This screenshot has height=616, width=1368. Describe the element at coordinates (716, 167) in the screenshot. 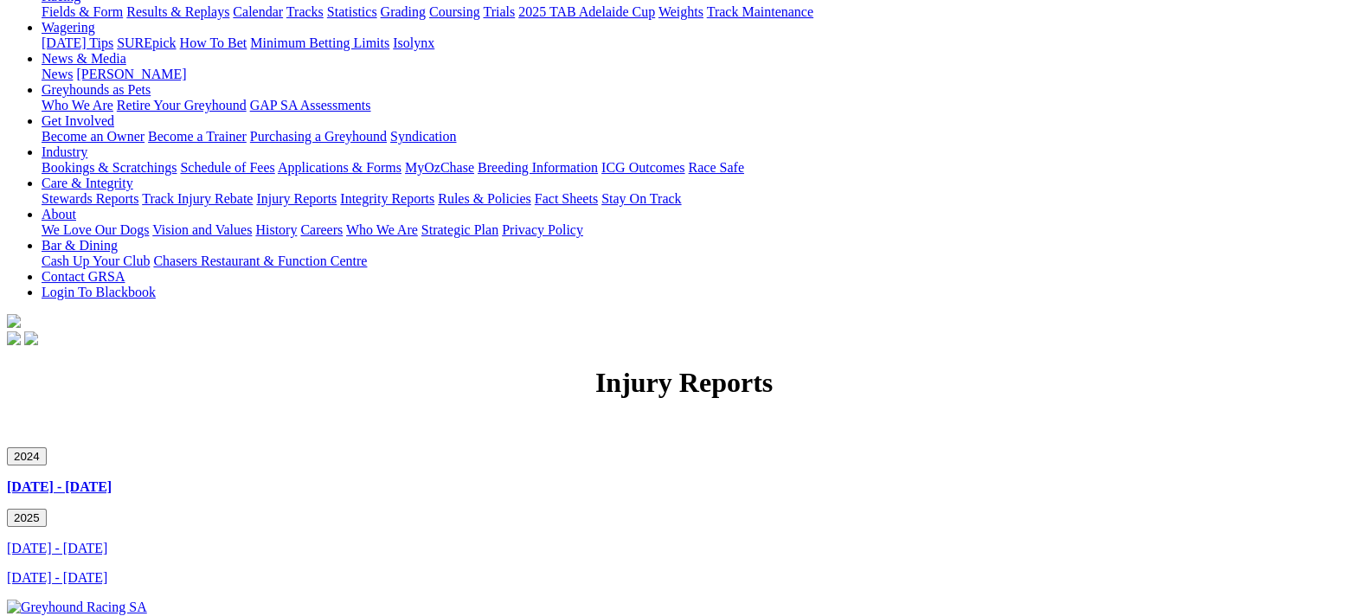

I see `a: Race Safe` at that location.